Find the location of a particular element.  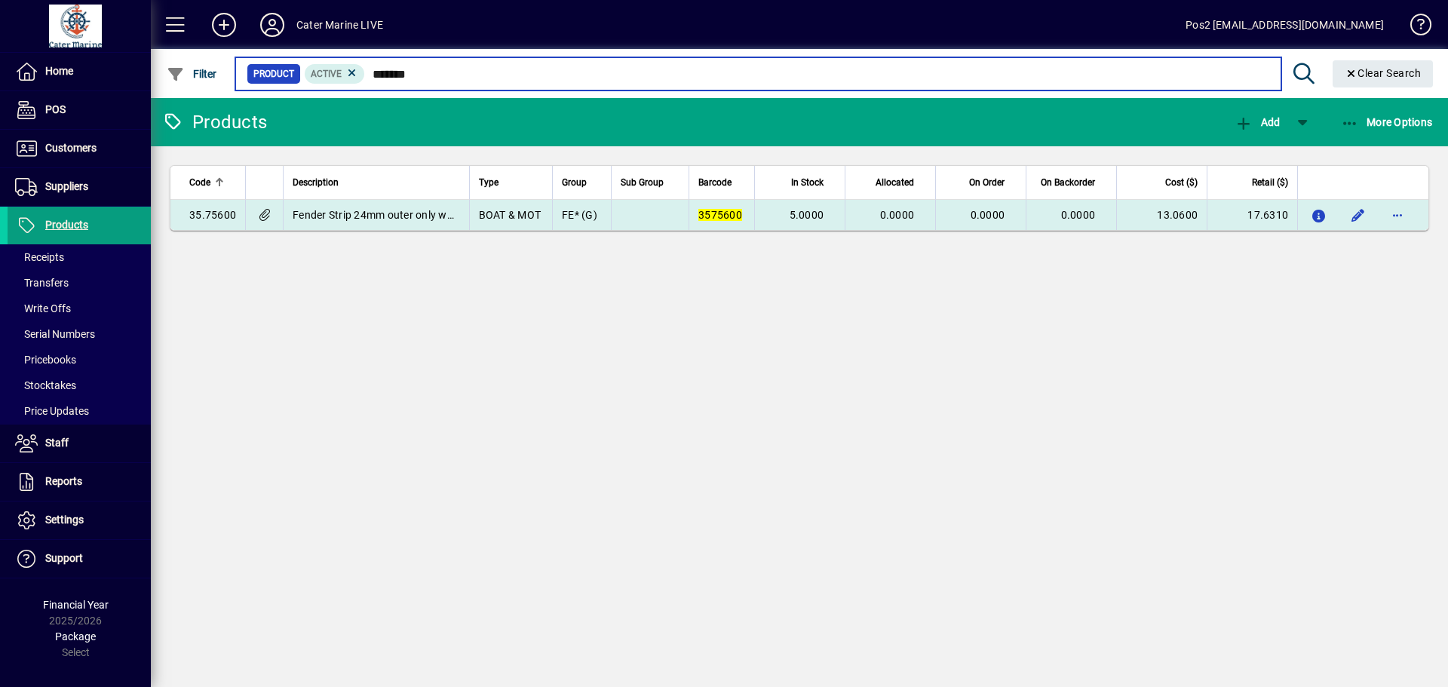

a: POS is located at coordinates (79, 110).